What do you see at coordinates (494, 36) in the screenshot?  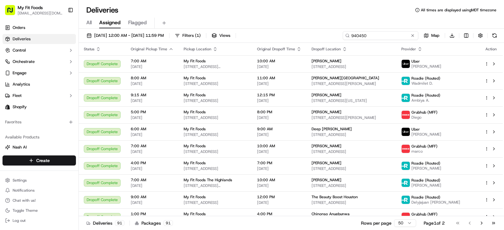 I see `button: Refresh` at bounding box center [494, 36].